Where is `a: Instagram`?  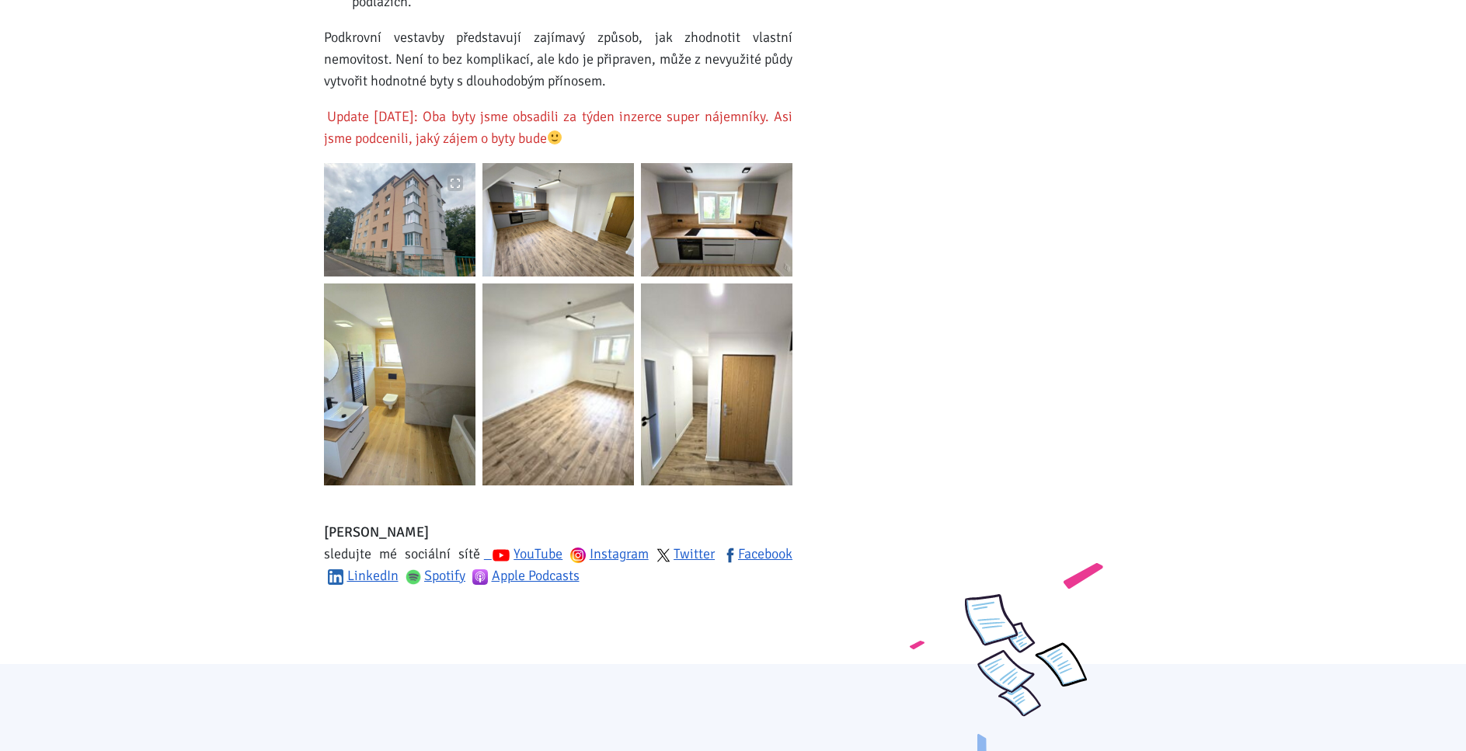
a: Instagram is located at coordinates (609, 554).